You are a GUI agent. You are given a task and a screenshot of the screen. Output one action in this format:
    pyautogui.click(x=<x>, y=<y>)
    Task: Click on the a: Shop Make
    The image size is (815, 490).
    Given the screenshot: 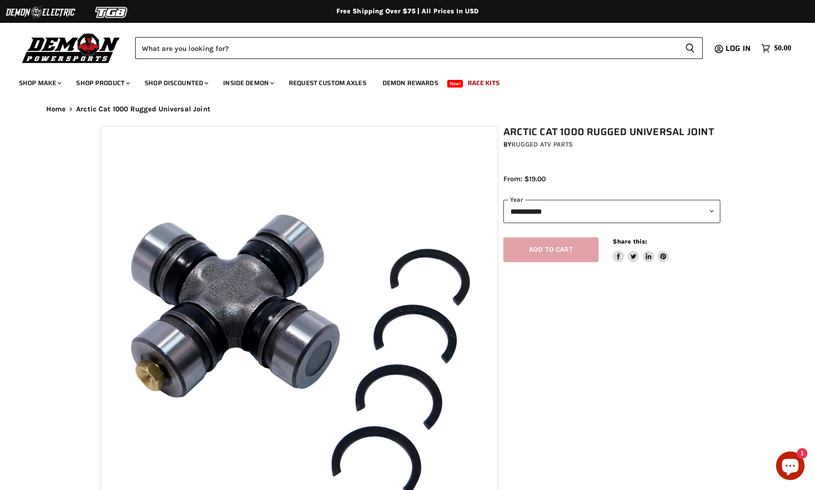 What is the action you would take?
    pyautogui.click(x=39, y=83)
    